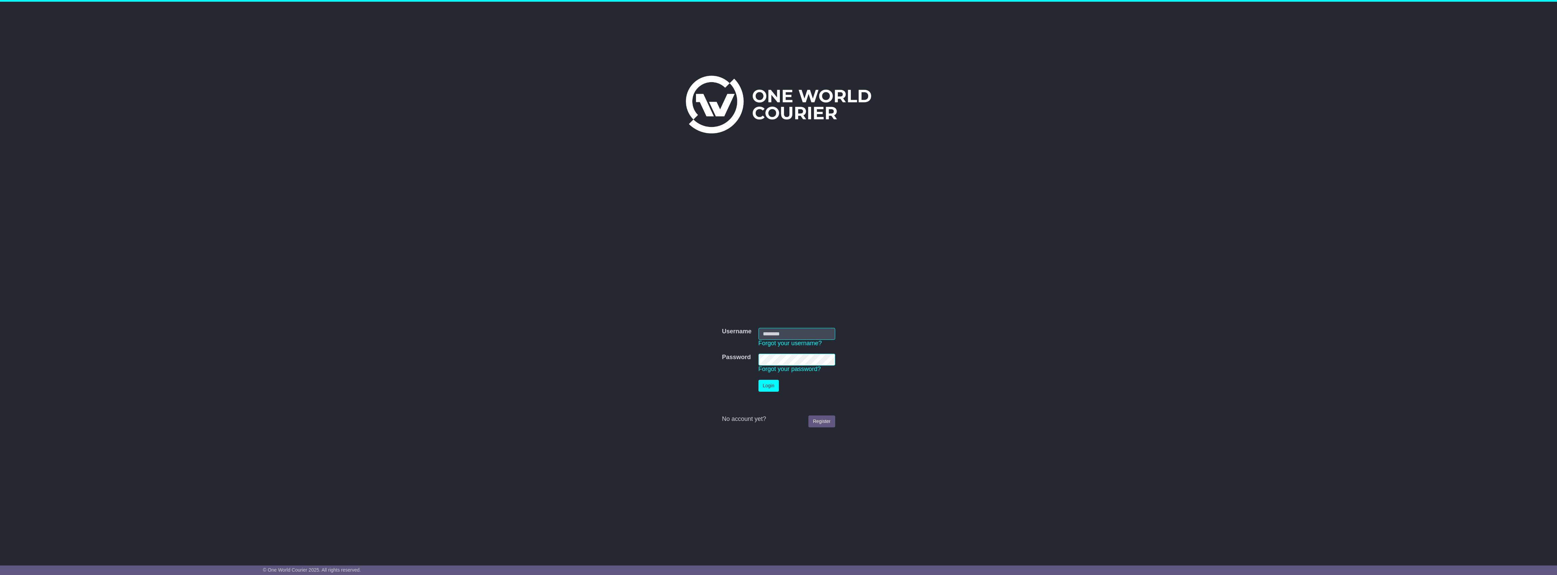 The width and height of the screenshot is (1557, 575). What do you see at coordinates (312, 570) in the screenshot?
I see `span: © One World Courier 2025. All rights reserved.` at bounding box center [312, 570].